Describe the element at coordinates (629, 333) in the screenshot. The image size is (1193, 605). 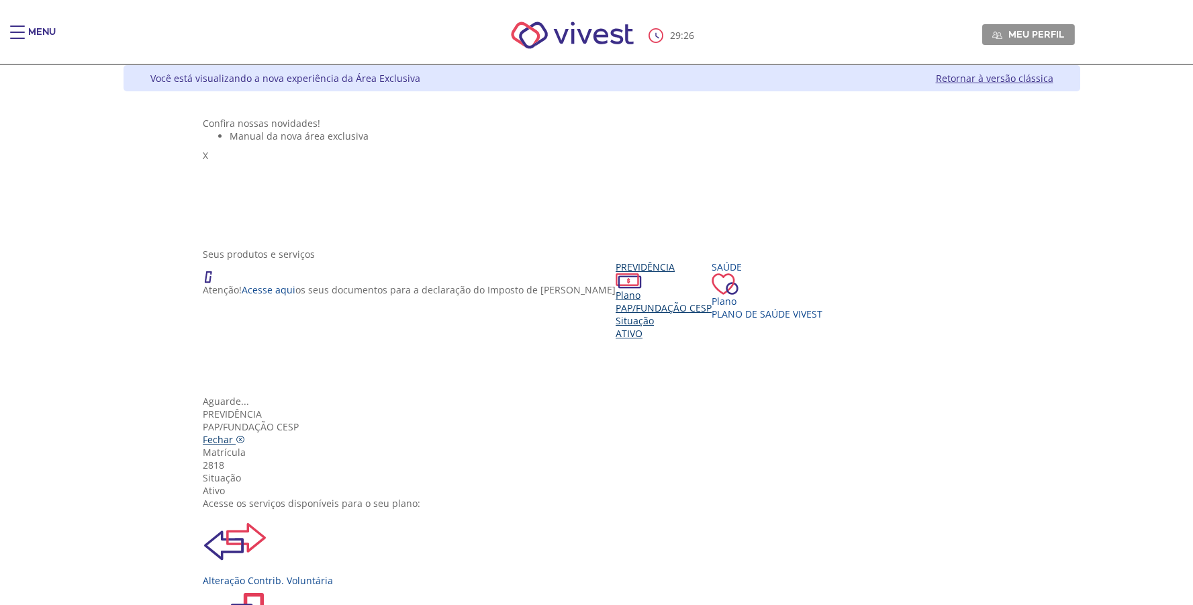
I see `span: Ativo` at that location.